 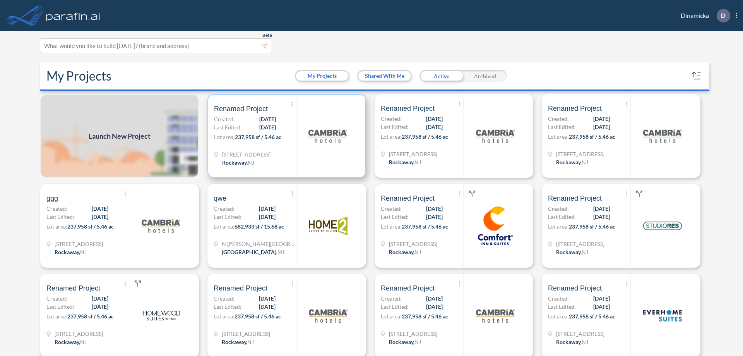 I want to click on div: Dinamicka, so click(x=703, y=15).